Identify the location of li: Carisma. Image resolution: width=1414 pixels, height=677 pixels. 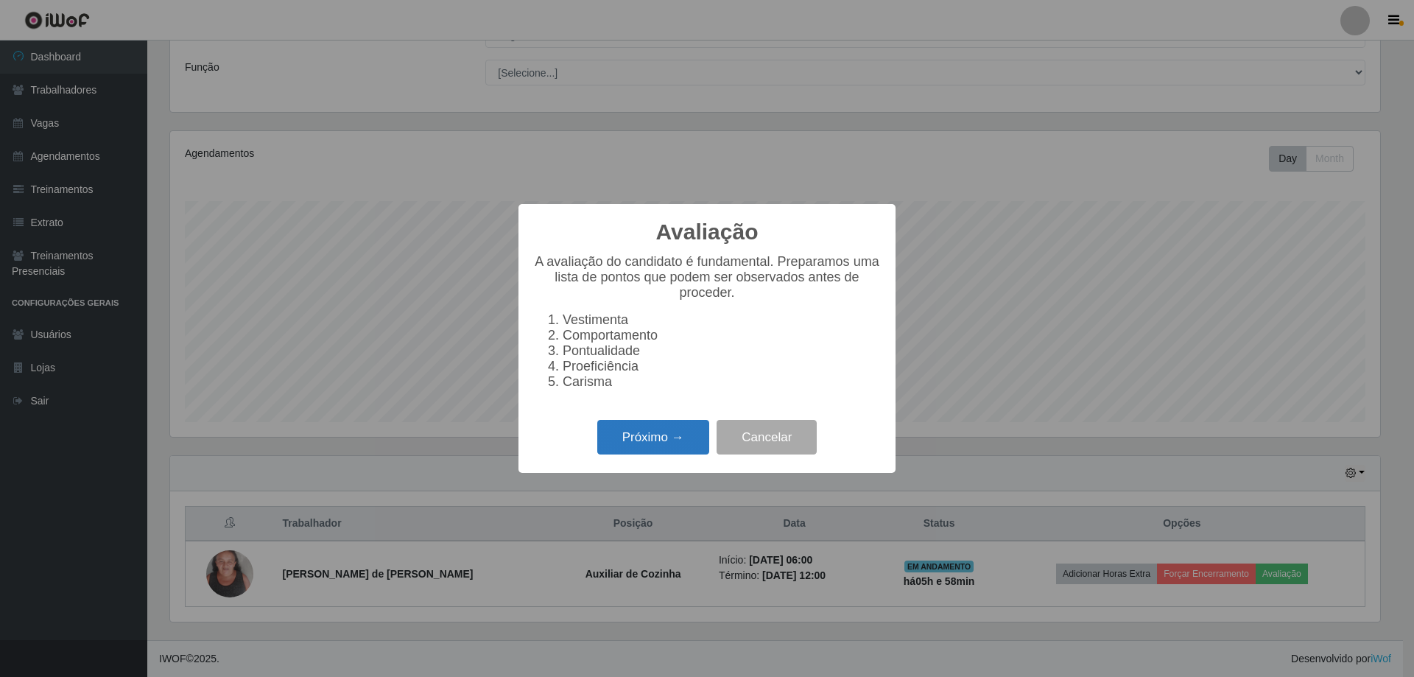
(722, 381).